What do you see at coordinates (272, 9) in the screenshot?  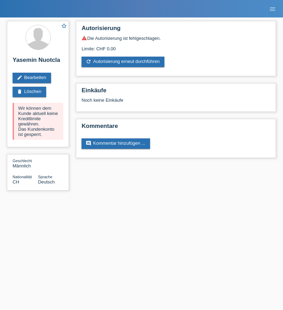 I see `i: menu` at bounding box center [272, 9].